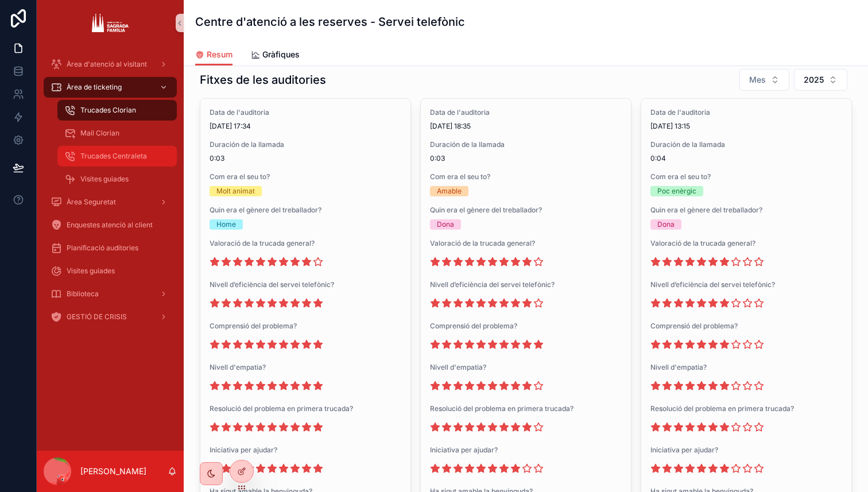 The image size is (868, 492). I want to click on div: Home, so click(226, 224).